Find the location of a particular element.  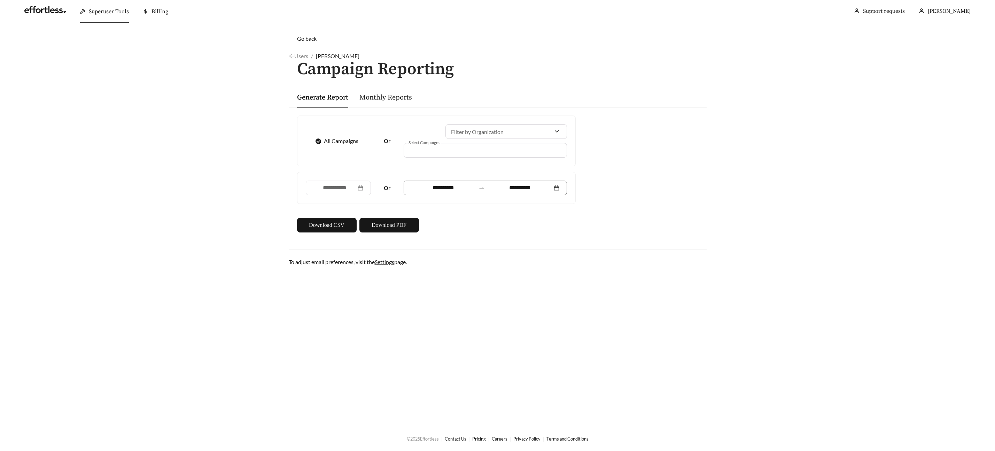

span: to is located at coordinates (482, 188).